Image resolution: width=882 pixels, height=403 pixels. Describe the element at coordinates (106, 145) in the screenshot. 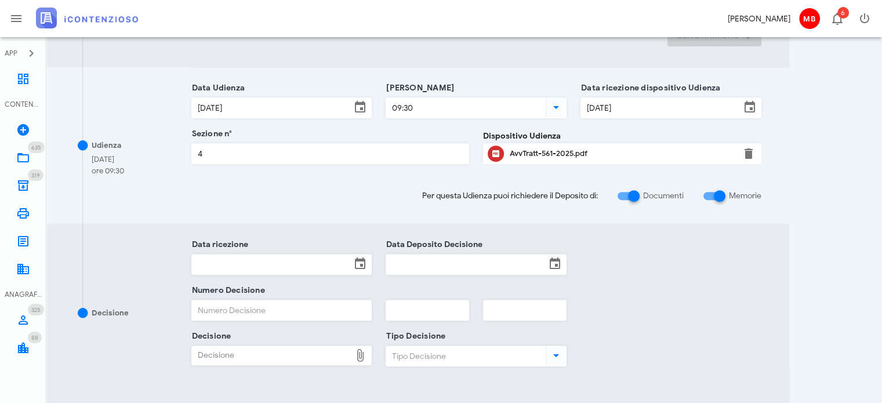

I see `div: Udienza` at that location.